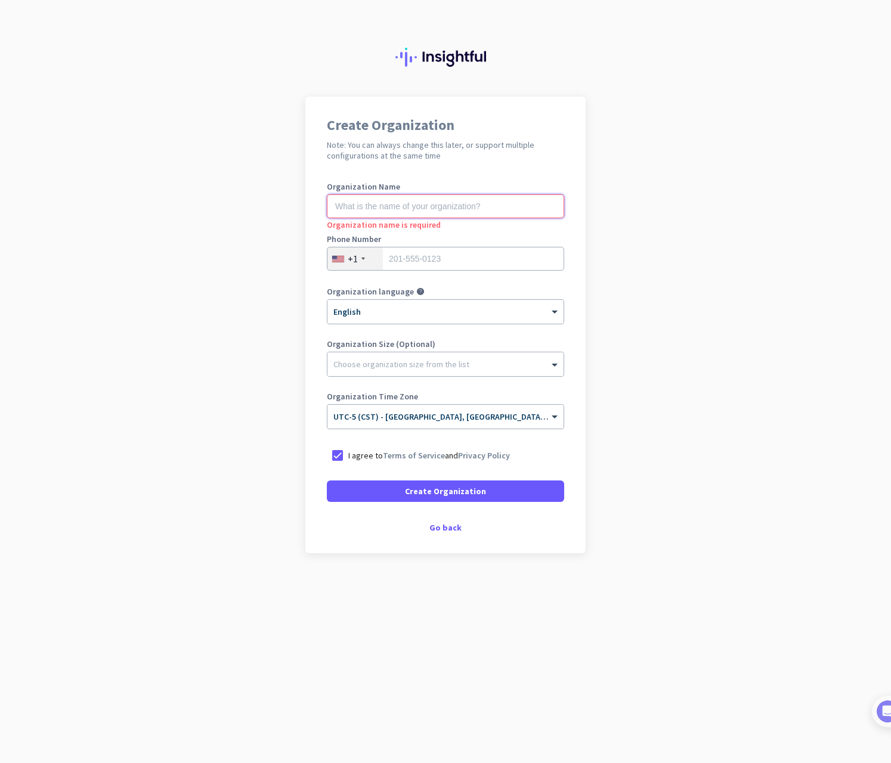  I want to click on a: Terms of Service, so click(414, 456).